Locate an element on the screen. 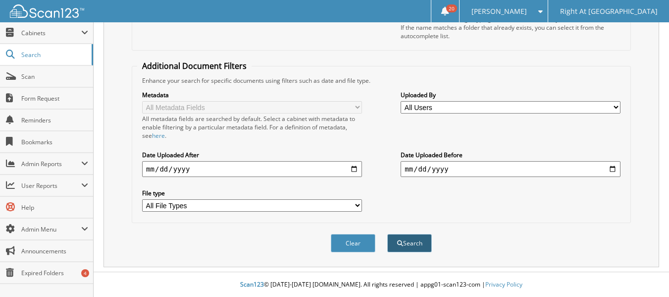 Image resolution: width=669 pixels, height=297 pixels. label: Uploaded By is located at coordinates (511, 95).